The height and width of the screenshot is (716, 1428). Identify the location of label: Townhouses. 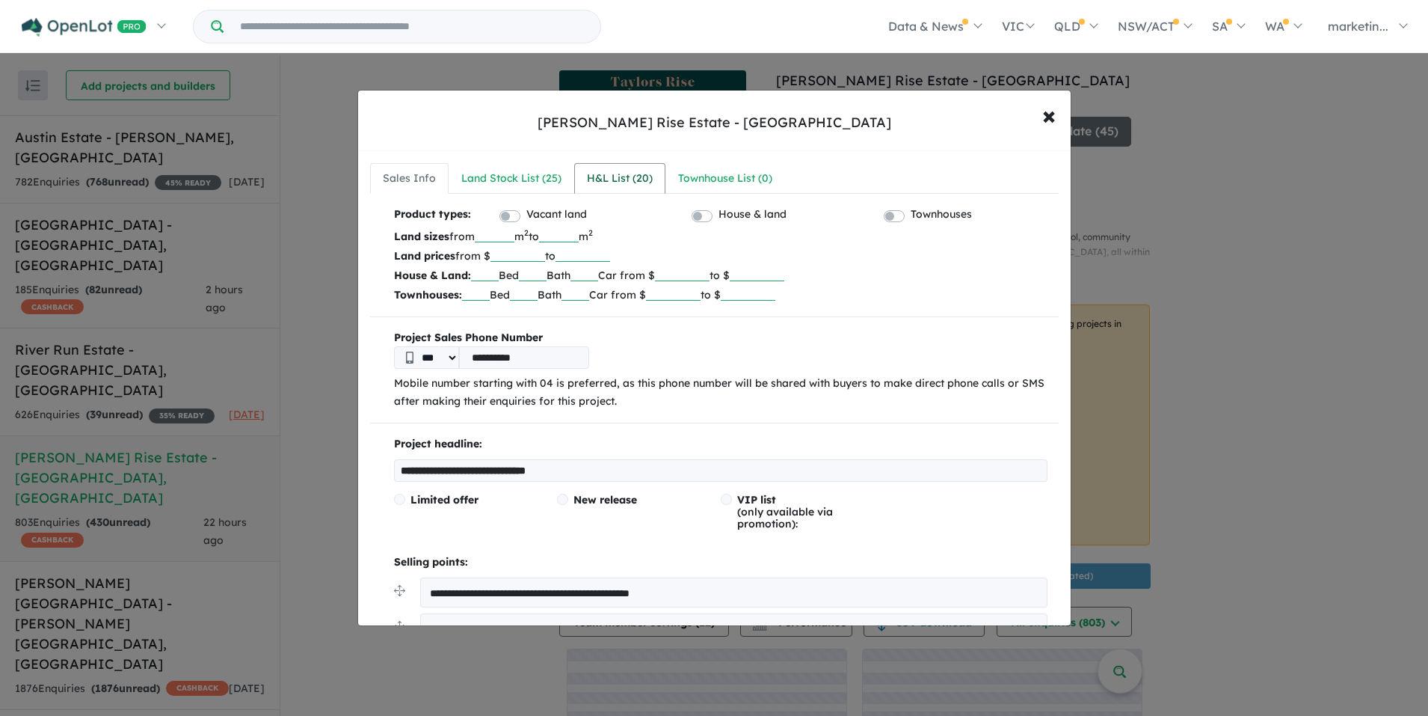
(941, 215).